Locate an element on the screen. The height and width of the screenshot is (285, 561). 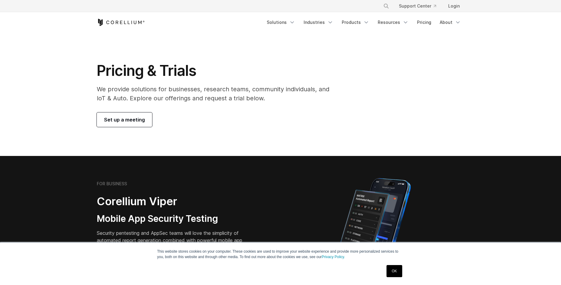
a: Login is located at coordinates (454, 6).